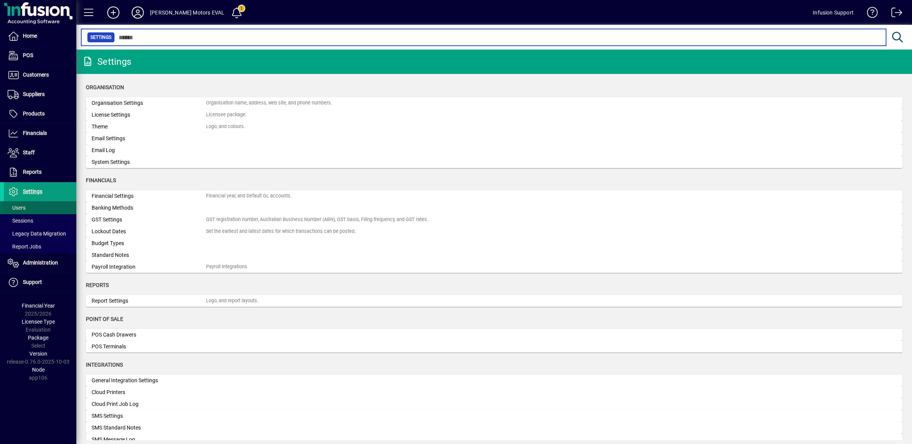 This screenshot has height=444, width=912. What do you see at coordinates (494, 404) in the screenshot?
I see `a: Cloud Print Job Log` at bounding box center [494, 404].